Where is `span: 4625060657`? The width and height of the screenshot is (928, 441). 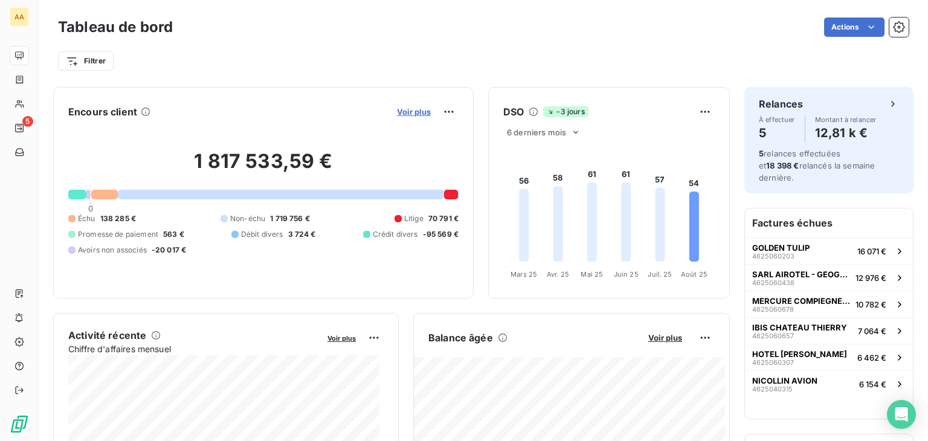 span: 4625060657 is located at coordinates (773, 336).